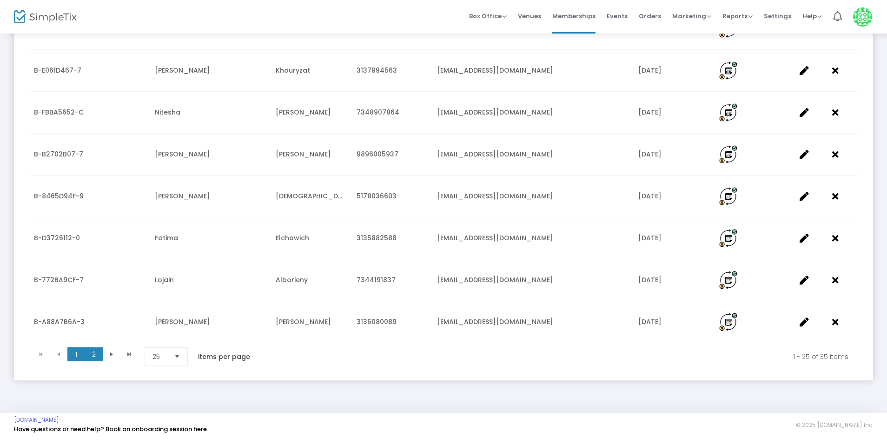 The width and height of the screenshot is (887, 440). What do you see at coordinates (495, 112) in the screenshot?
I see `span: ntauqeer18@gmail.com` at bounding box center [495, 112].